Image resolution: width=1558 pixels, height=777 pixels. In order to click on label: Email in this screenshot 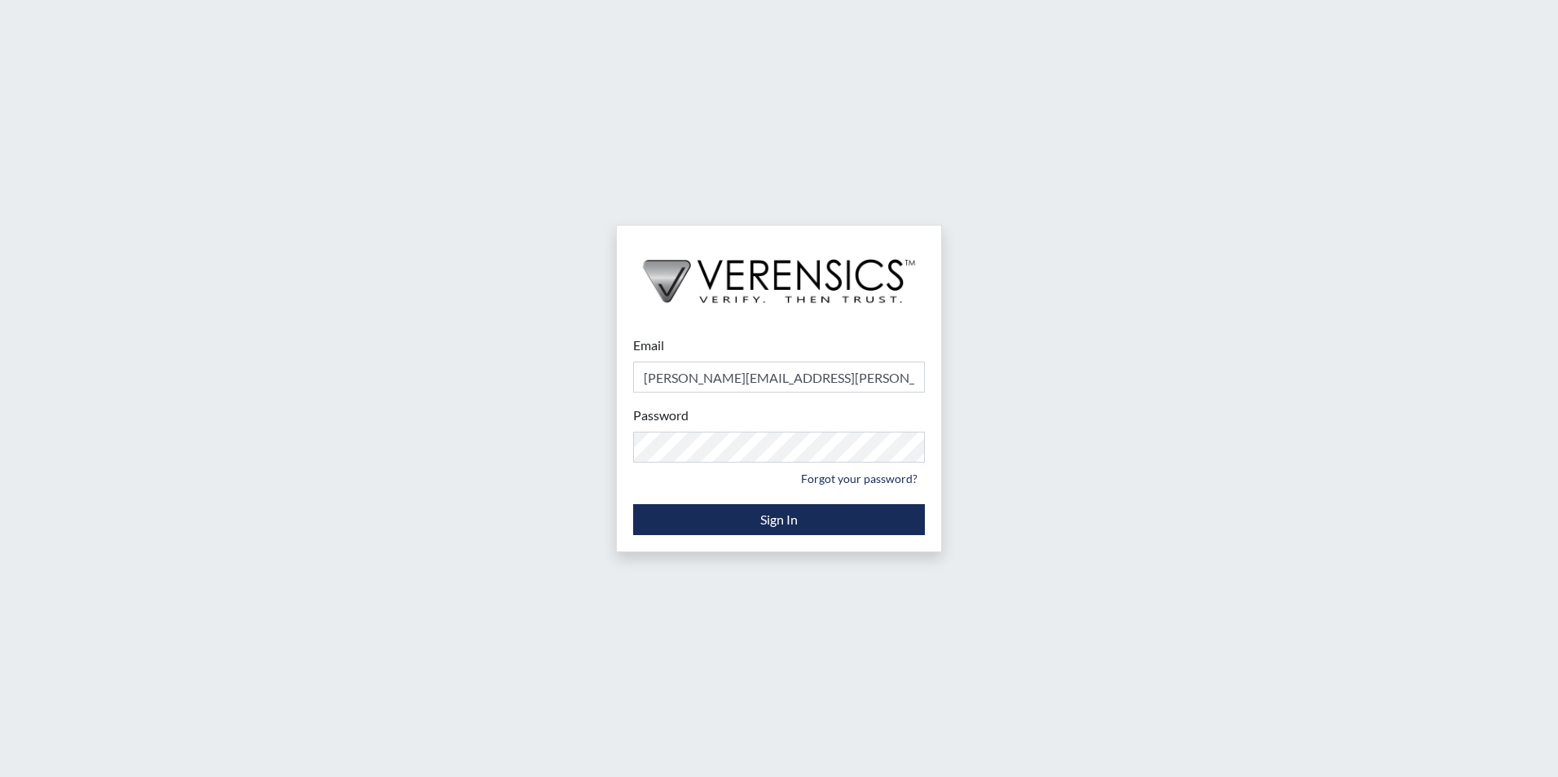, I will do `click(649, 345)`.